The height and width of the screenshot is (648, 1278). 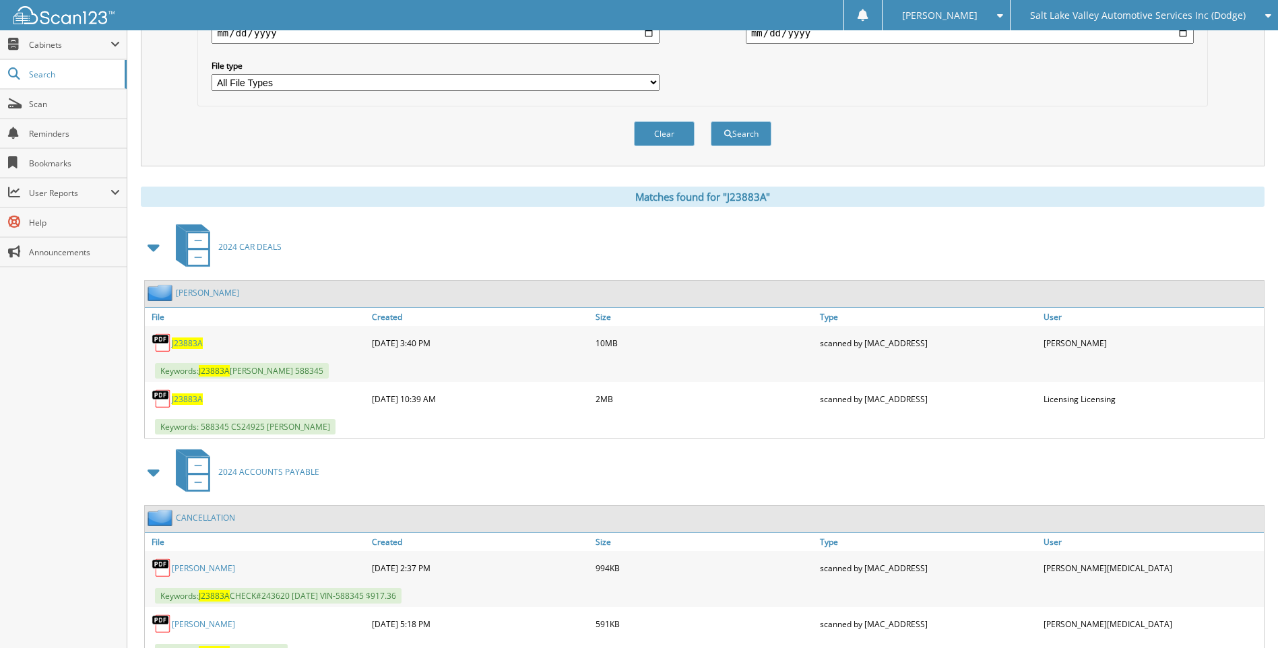 I want to click on span: Bookmarks, so click(x=74, y=163).